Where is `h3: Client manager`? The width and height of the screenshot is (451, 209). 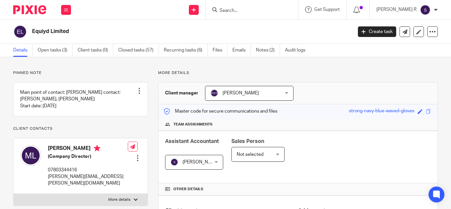
h3: Client manager is located at coordinates (182, 93).